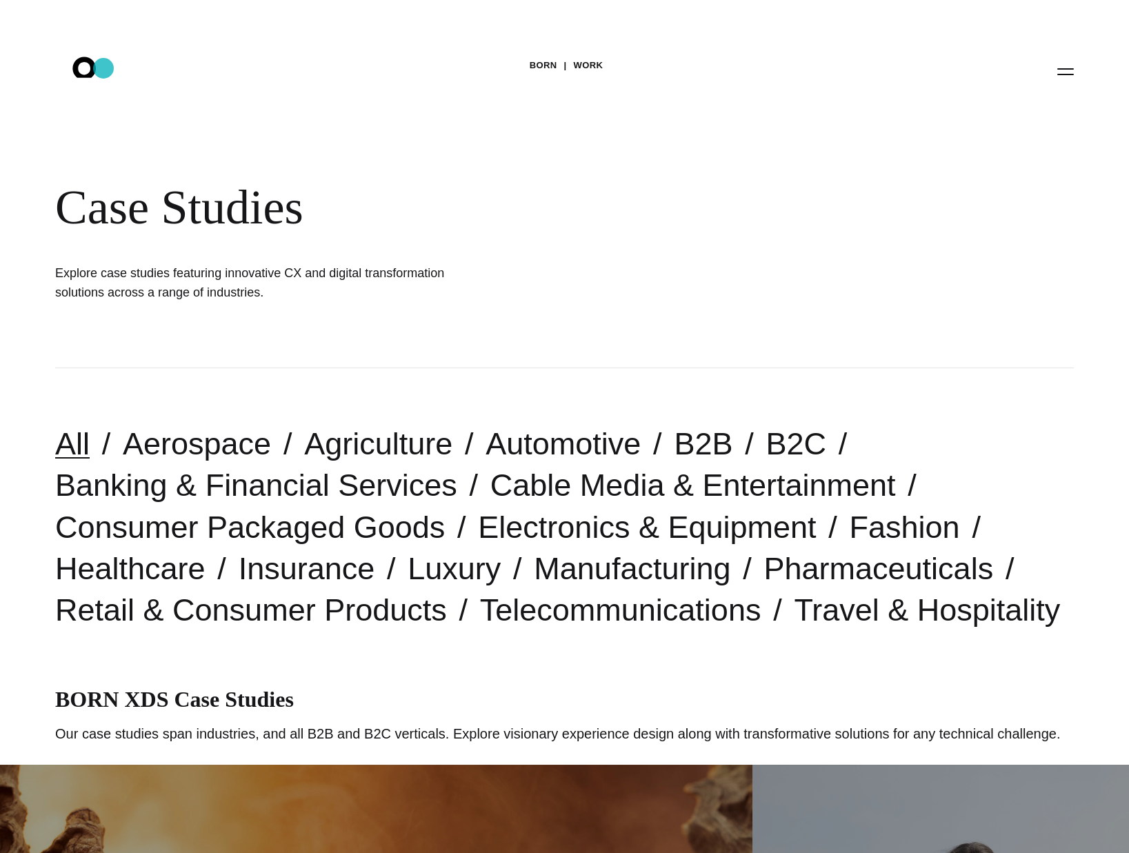 The image size is (1129, 853). What do you see at coordinates (905, 527) in the screenshot?
I see `a: Fashion` at bounding box center [905, 527].